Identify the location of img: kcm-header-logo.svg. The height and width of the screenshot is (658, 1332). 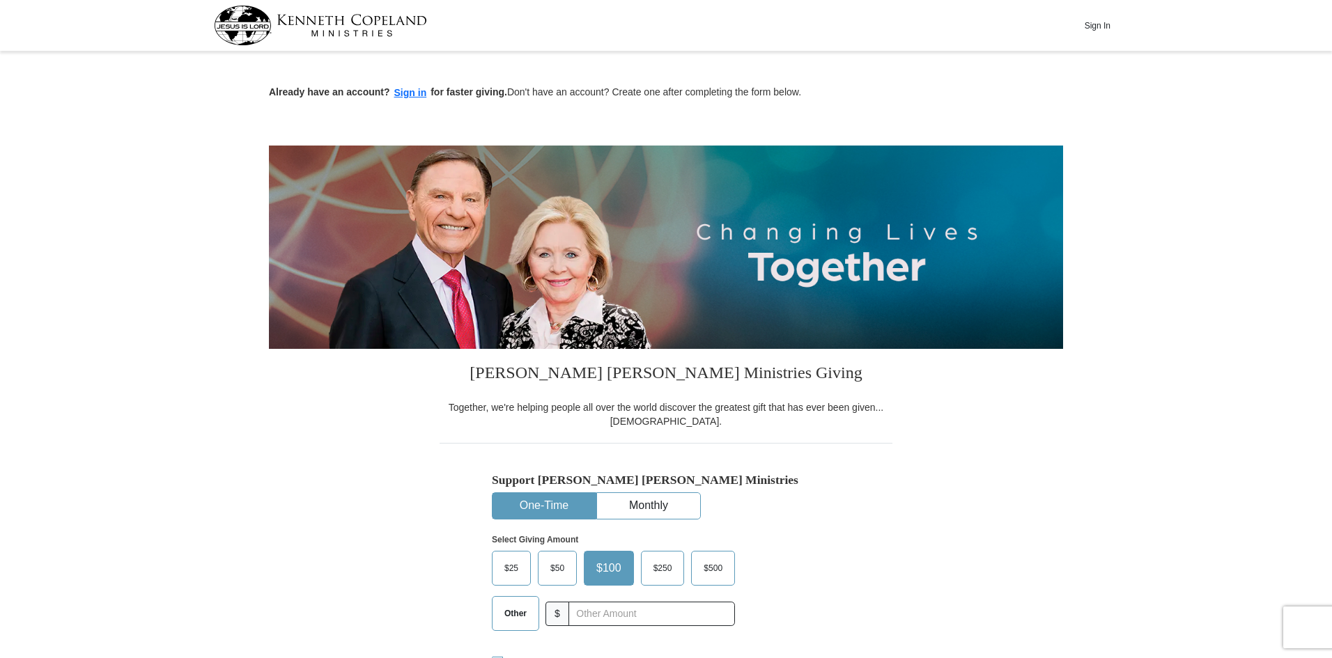
(321, 25).